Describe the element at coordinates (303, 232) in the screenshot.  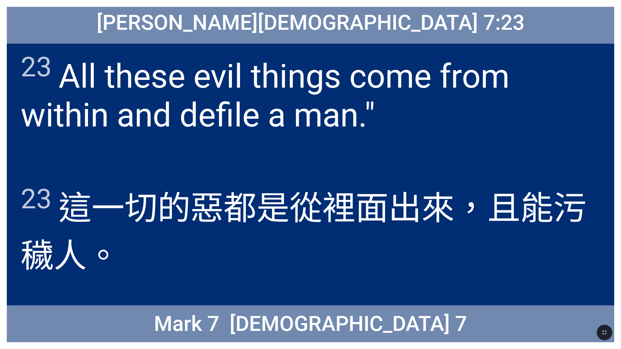
I see `wg5023: 一切的` at that location.